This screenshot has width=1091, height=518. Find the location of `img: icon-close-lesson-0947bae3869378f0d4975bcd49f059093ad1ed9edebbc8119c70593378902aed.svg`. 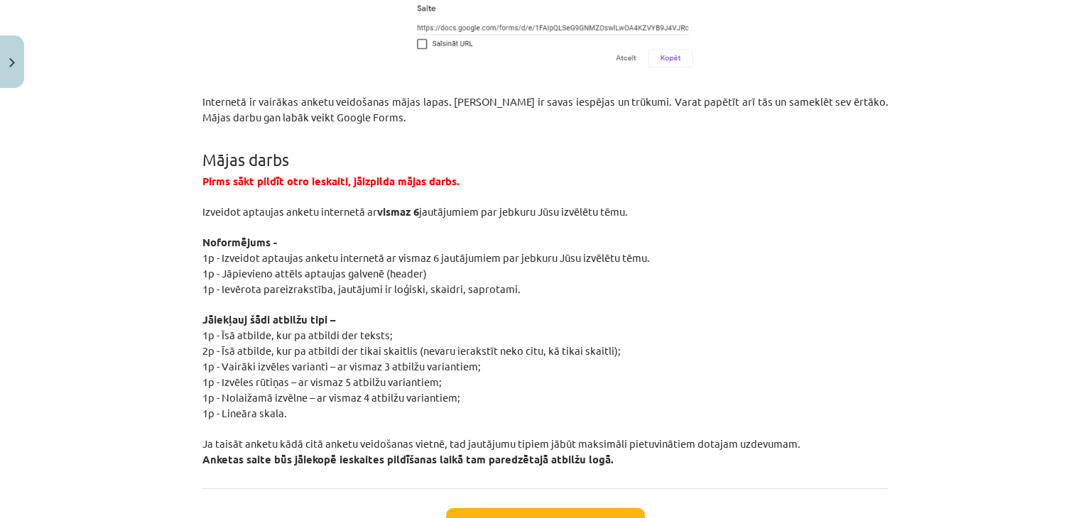

img: icon-close-lesson-0947bae3869378f0d4975bcd49f059093ad1ed9edebbc8119c70593378902aed.svg is located at coordinates (12, 62).